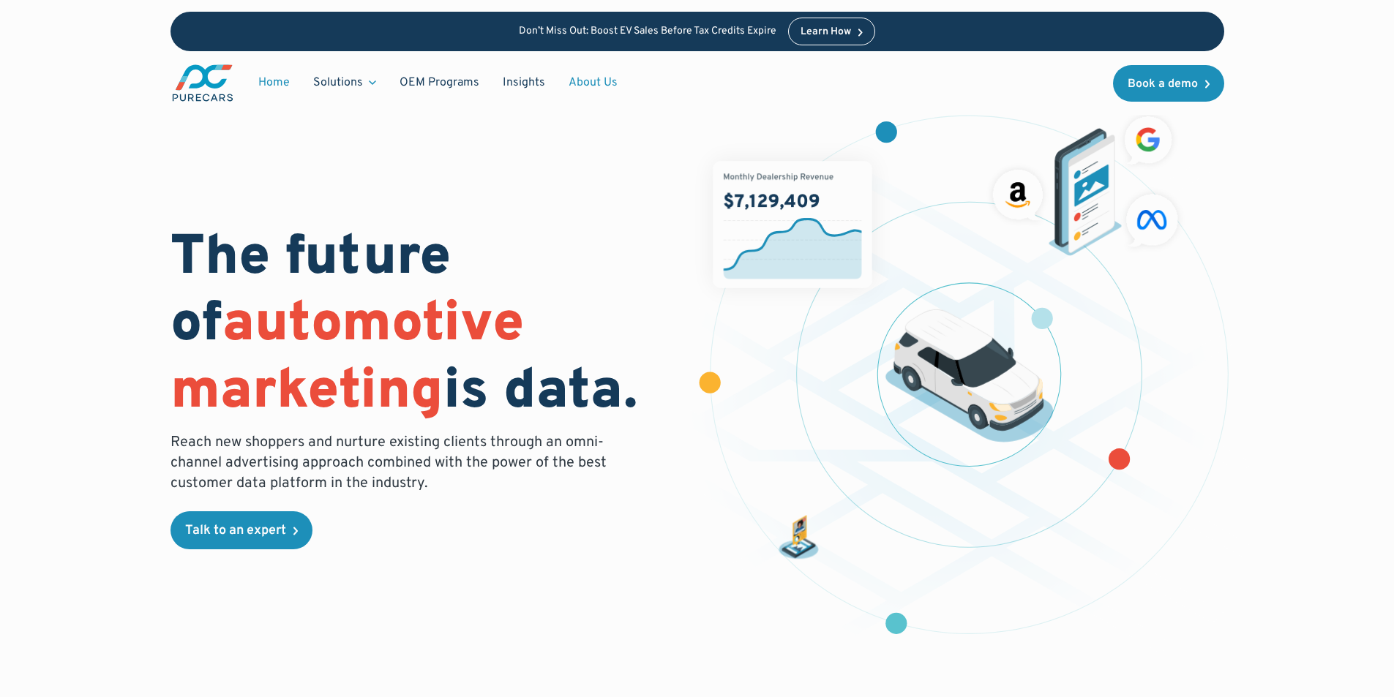 The height and width of the screenshot is (697, 1394). What do you see at coordinates (274, 83) in the screenshot?
I see `a: Home` at bounding box center [274, 83].